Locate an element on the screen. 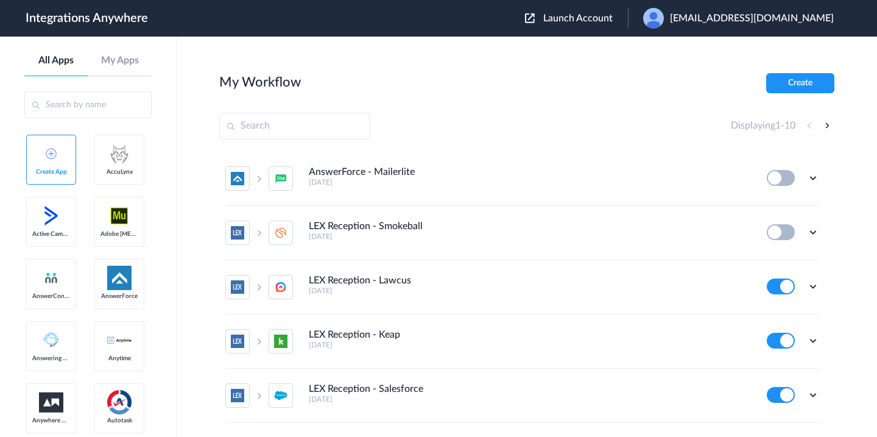  span: AnswerConnect is located at coordinates (51, 296).